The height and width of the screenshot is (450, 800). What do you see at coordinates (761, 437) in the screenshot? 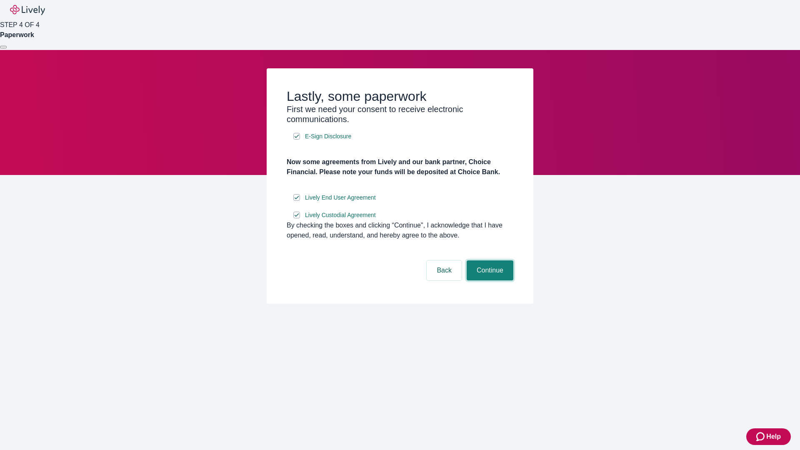
I see `svg: Zendesk support icon` at bounding box center [761, 437].